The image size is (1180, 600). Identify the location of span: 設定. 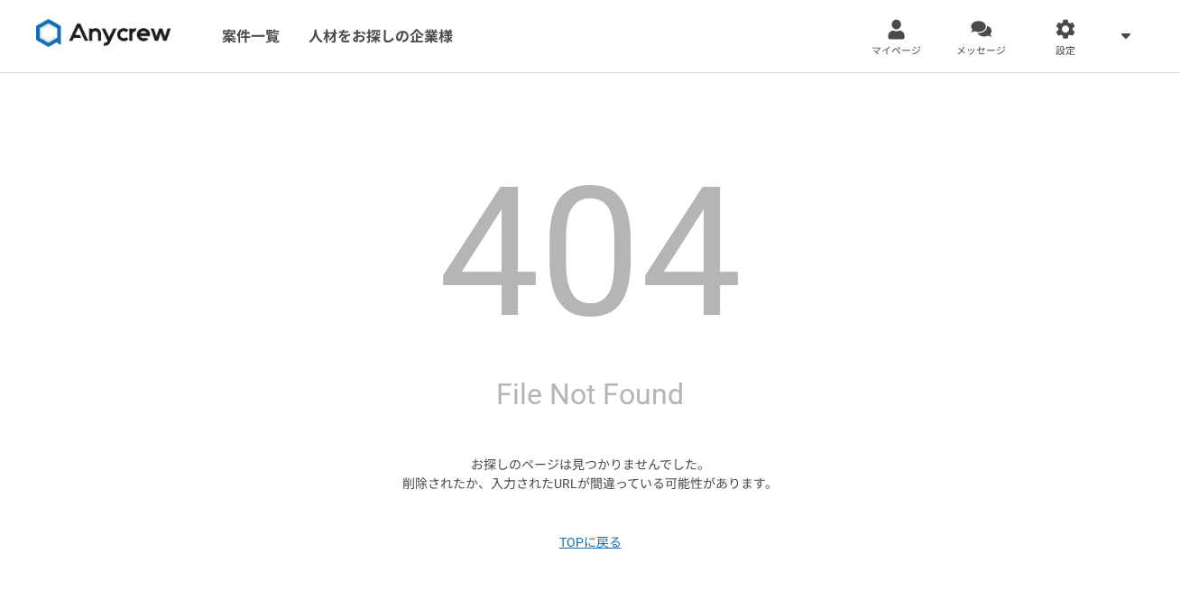
(1065, 51).